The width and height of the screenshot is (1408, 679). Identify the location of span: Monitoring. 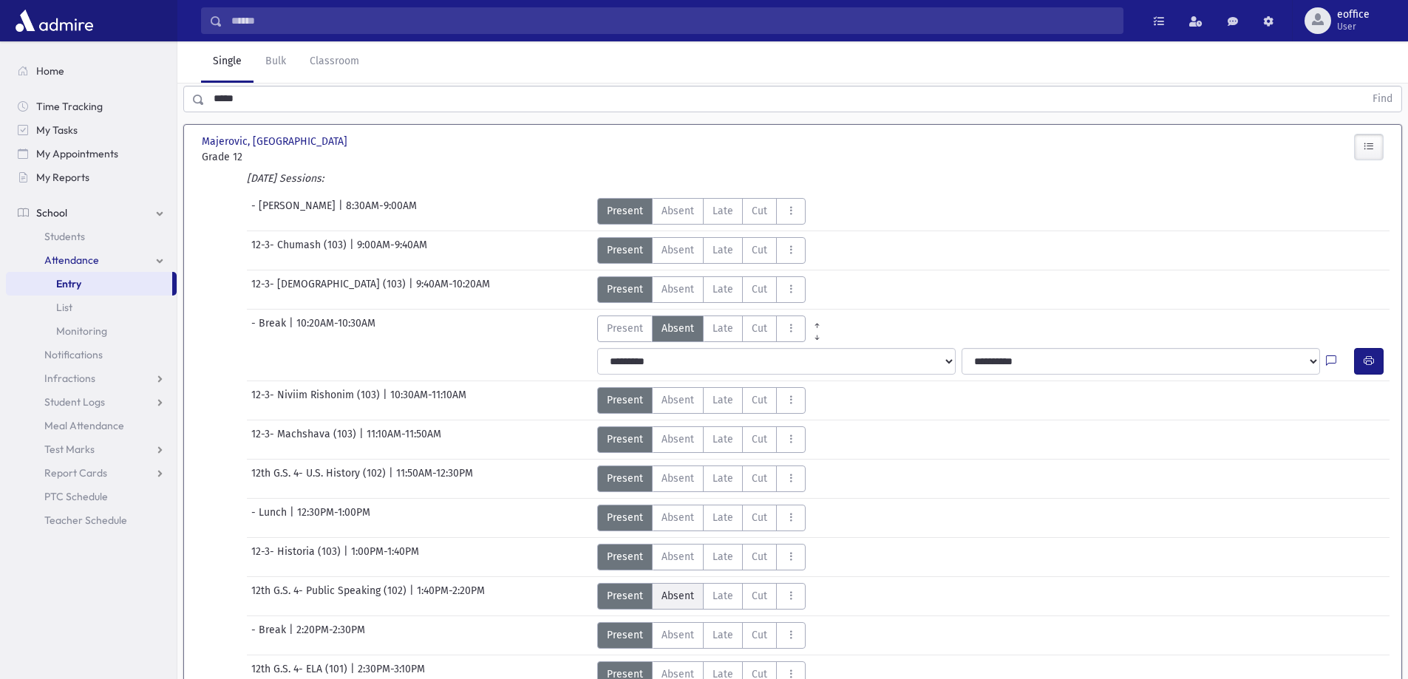
(81, 331).